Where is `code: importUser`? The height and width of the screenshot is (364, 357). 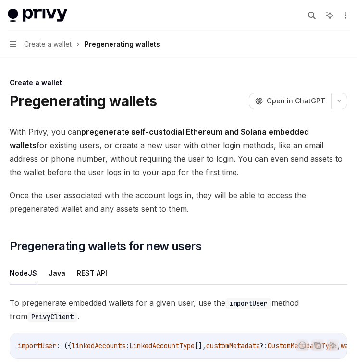 code: importUser is located at coordinates (249, 303).